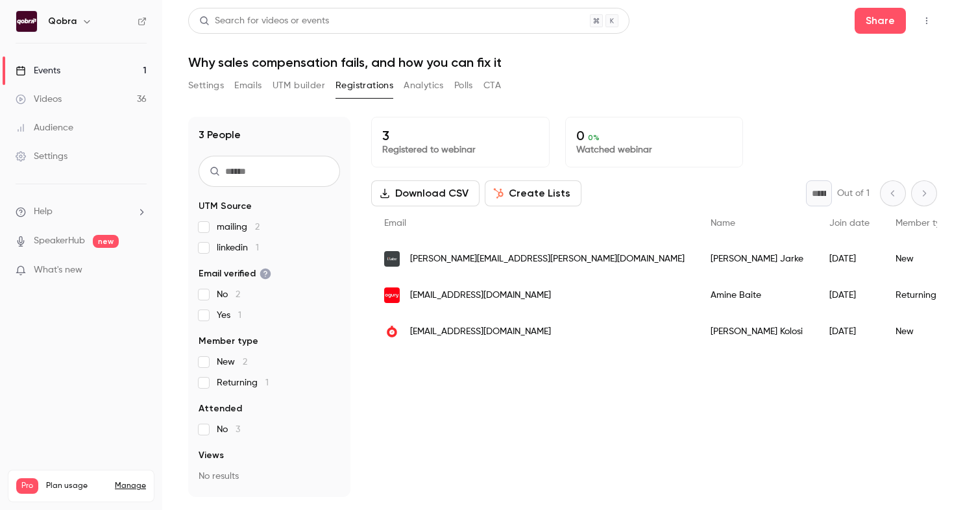 This screenshot has height=510, width=963. Describe the element at coordinates (238, 248) in the screenshot. I see `span: linkedin` at that location.